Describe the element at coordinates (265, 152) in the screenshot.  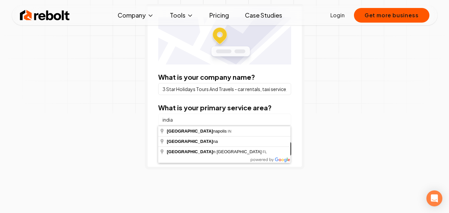
I see `span: FL` at that location.